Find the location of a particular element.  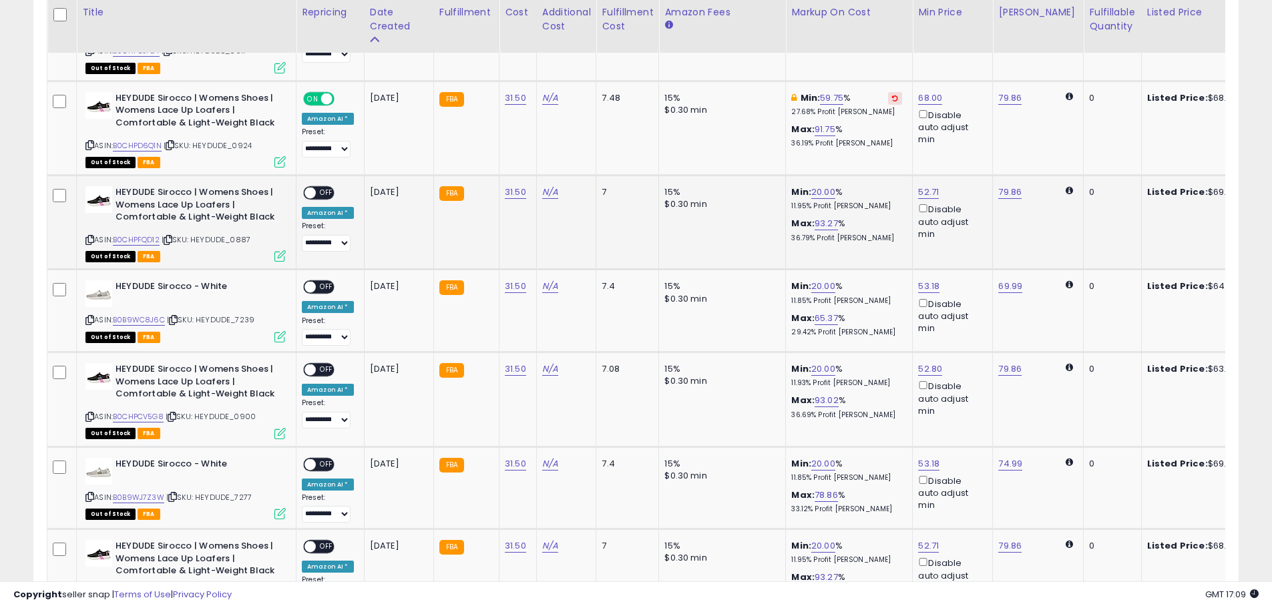

div: Fulfillment is located at coordinates (466, 12).